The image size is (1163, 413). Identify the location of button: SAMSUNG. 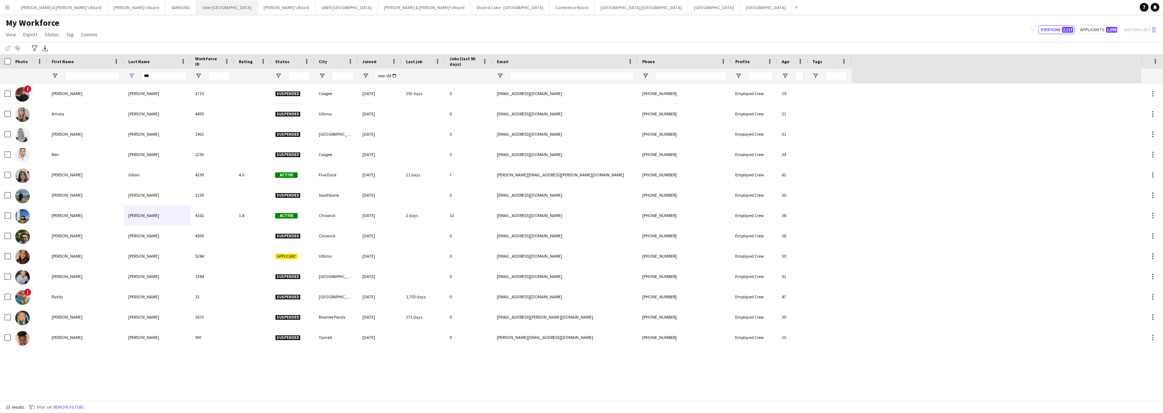
(181, 7).